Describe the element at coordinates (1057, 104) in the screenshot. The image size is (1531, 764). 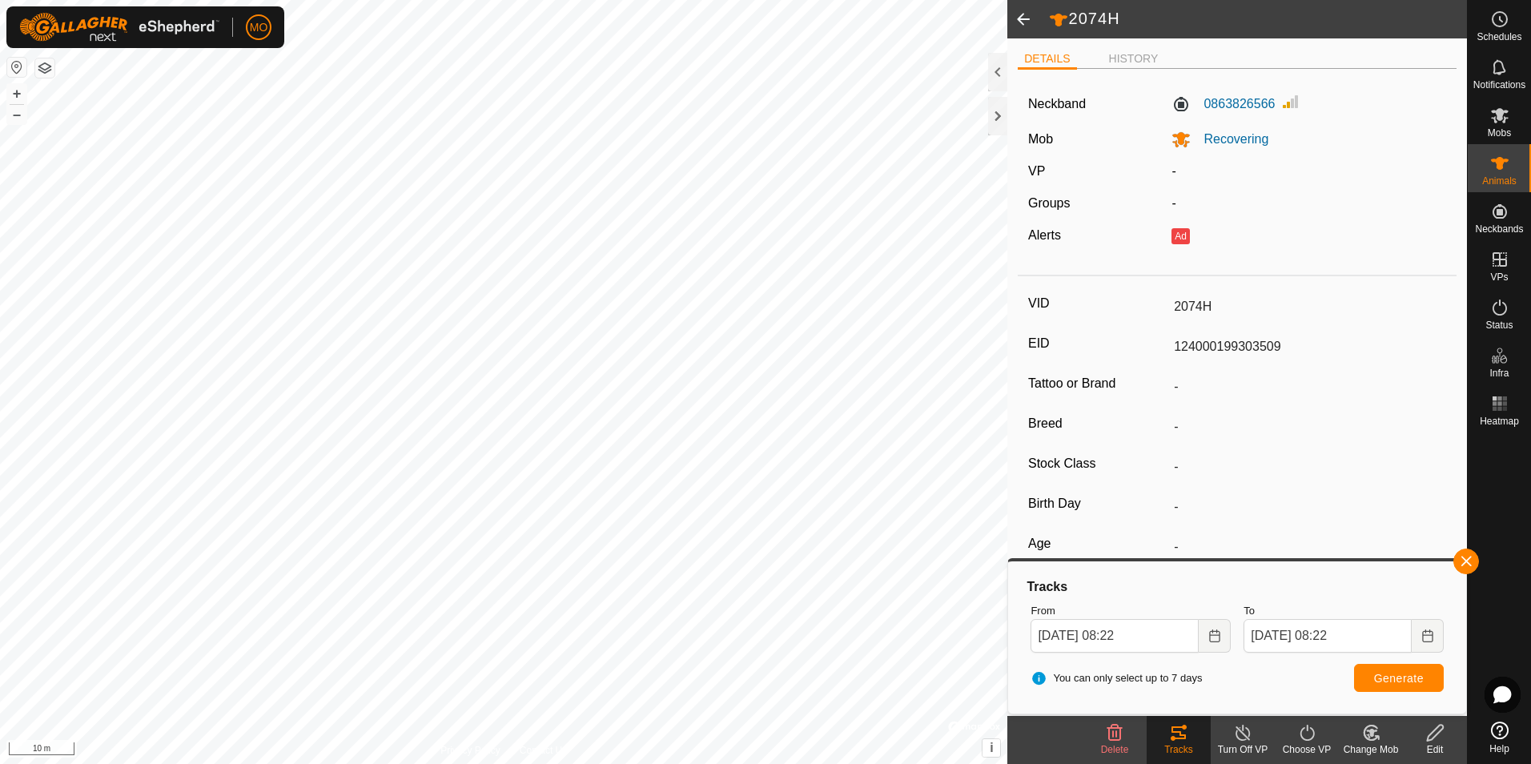
I see `label: Neckband` at that location.